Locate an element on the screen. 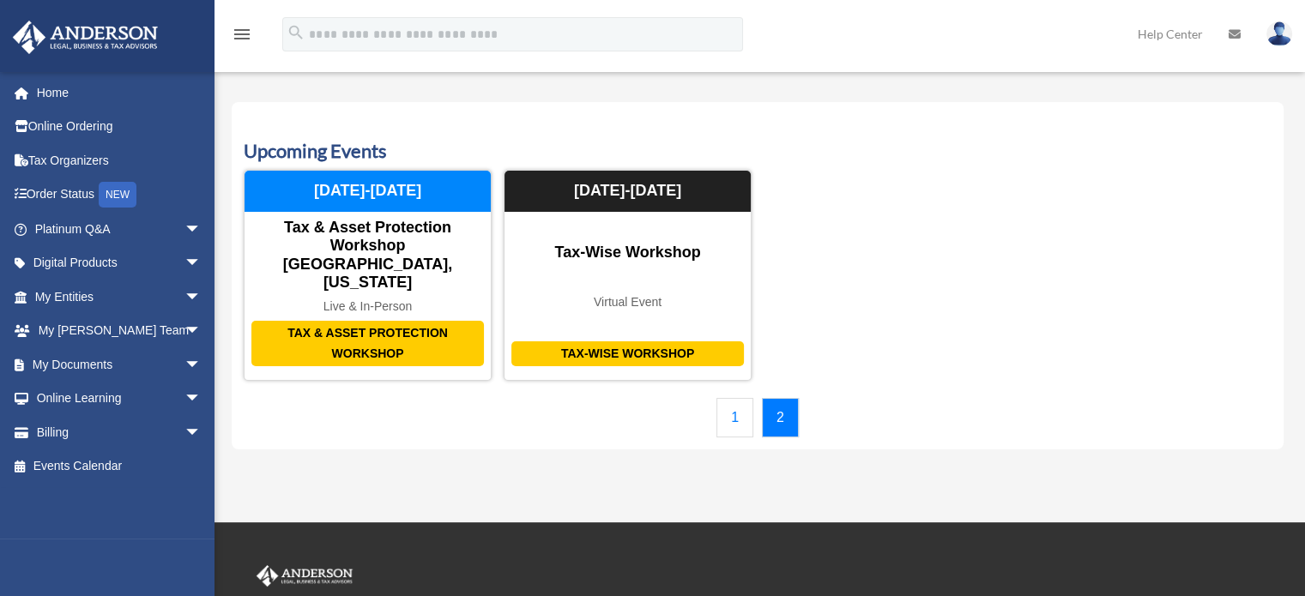  div: NEW is located at coordinates (118, 195).